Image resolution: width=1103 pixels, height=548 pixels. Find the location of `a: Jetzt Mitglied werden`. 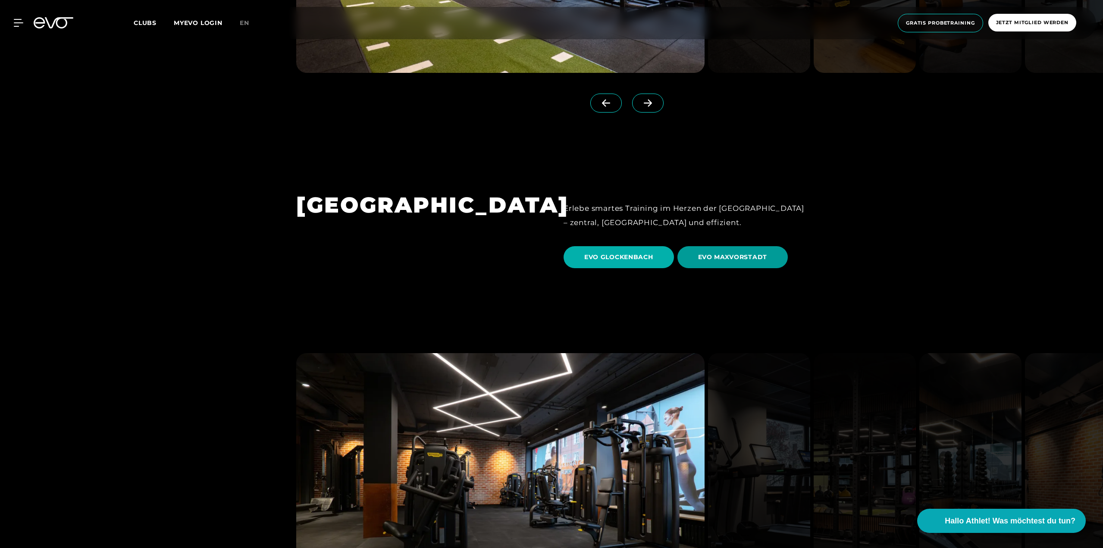

a: Jetzt Mitglied werden is located at coordinates (1032, 23).